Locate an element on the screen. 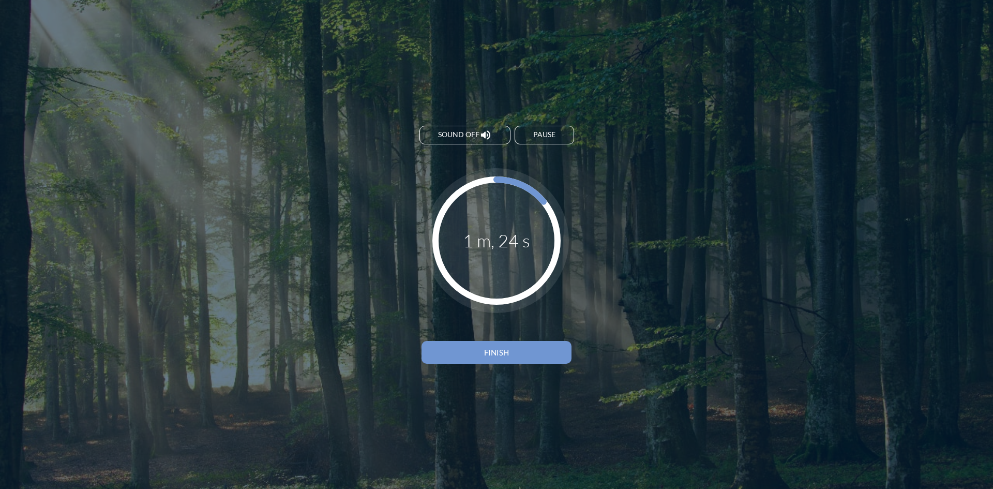 The width and height of the screenshot is (993, 489). div: Pause is located at coordinates (544, 134).